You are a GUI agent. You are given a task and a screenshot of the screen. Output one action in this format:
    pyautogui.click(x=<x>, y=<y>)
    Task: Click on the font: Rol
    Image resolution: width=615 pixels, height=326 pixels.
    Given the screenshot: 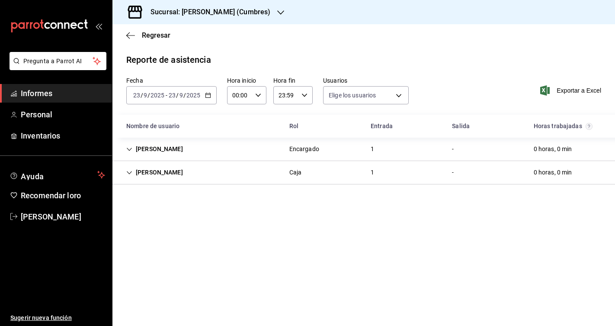 What is the action you would take?
    pyautogui.click(x=294, y=126)
    